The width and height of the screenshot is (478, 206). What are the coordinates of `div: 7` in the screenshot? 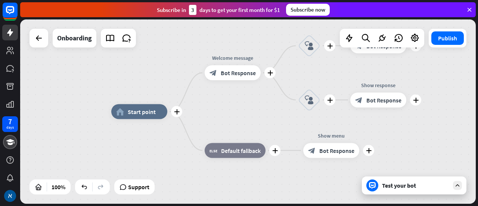 It's located at (10, 121).